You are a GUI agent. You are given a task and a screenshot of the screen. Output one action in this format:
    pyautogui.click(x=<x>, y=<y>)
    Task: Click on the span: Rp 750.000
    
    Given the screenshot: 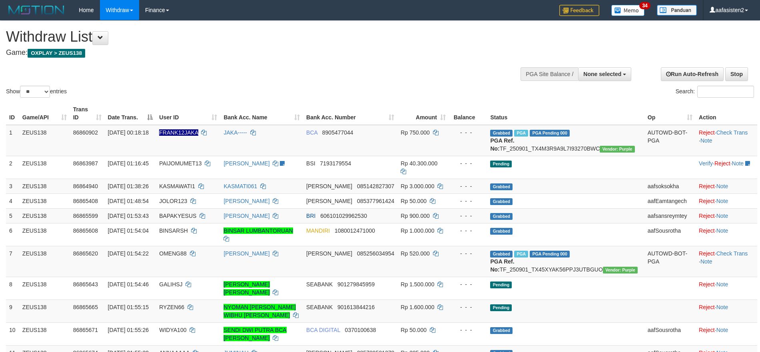 What is the action you would take?
    pyautogui.click(x=415, y=132)
    